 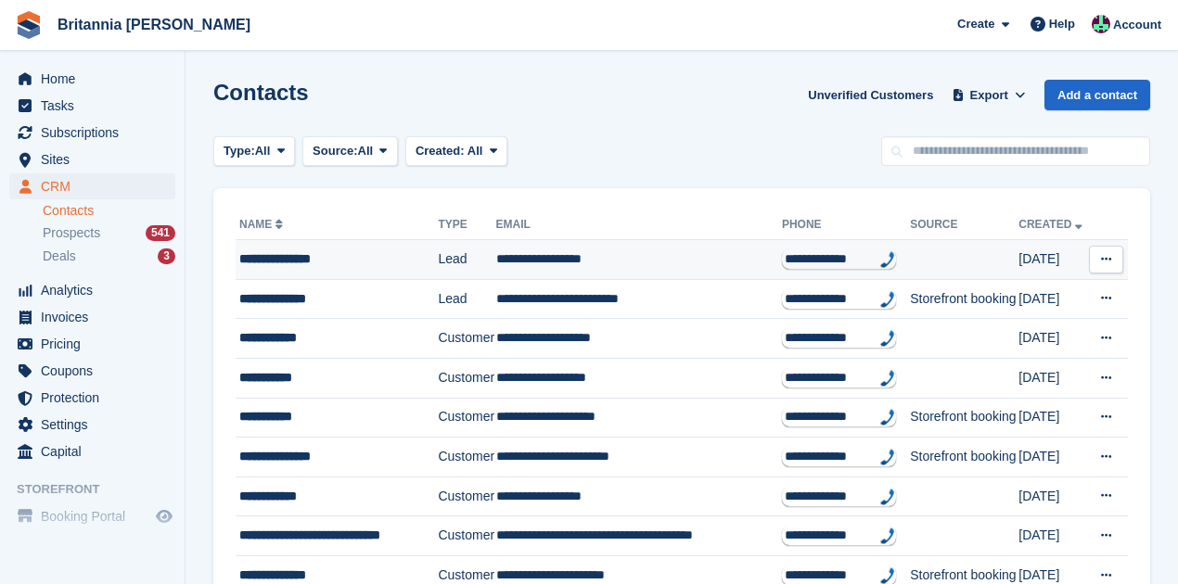 What do you see at coordinates (96, 317) in the screenshot?
I see `span: Invoices` at bounding box center [96, 317].